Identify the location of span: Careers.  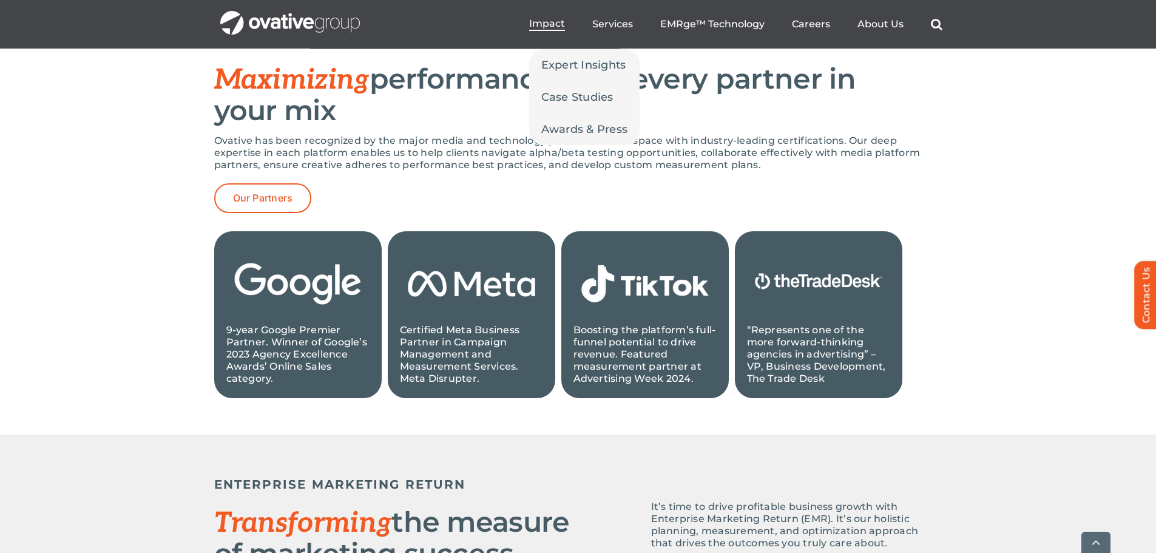
(811, 24).